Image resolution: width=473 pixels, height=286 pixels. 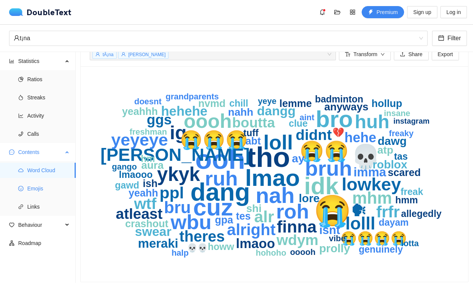 I want to click on text: clue, so click(x=298, y=123).